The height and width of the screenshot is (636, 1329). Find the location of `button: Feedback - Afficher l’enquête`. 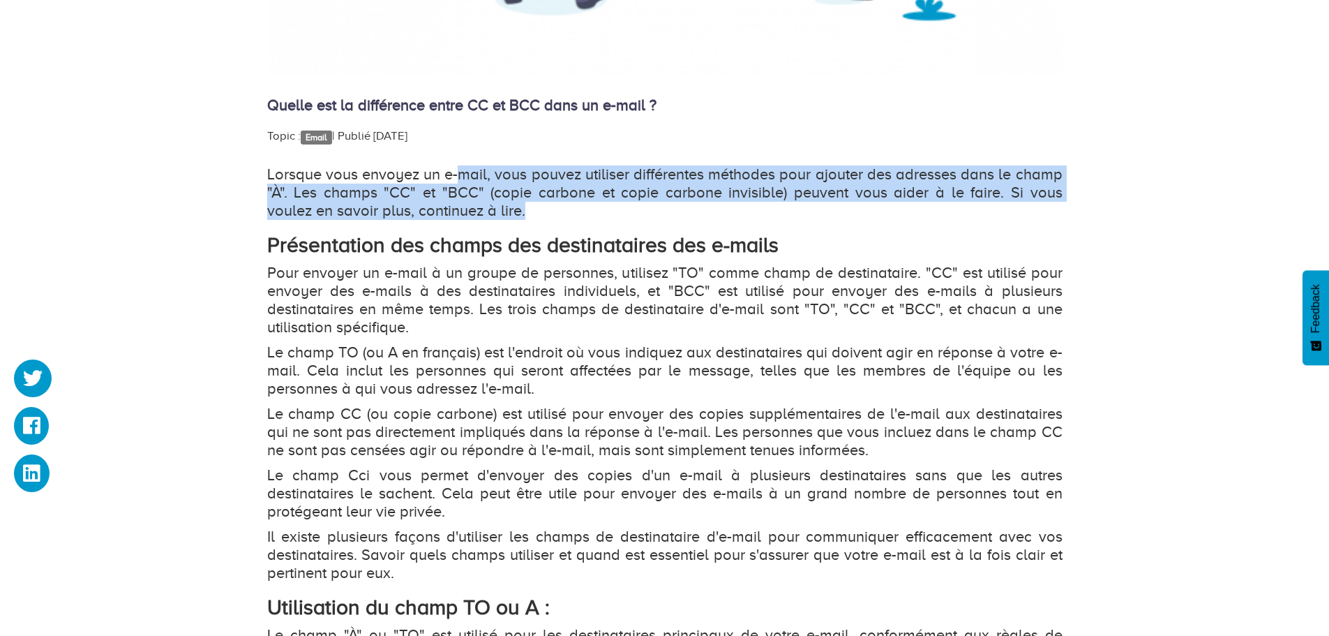

button: Feedback - Afficher l’enquête is located at coordinates (1316, 318).